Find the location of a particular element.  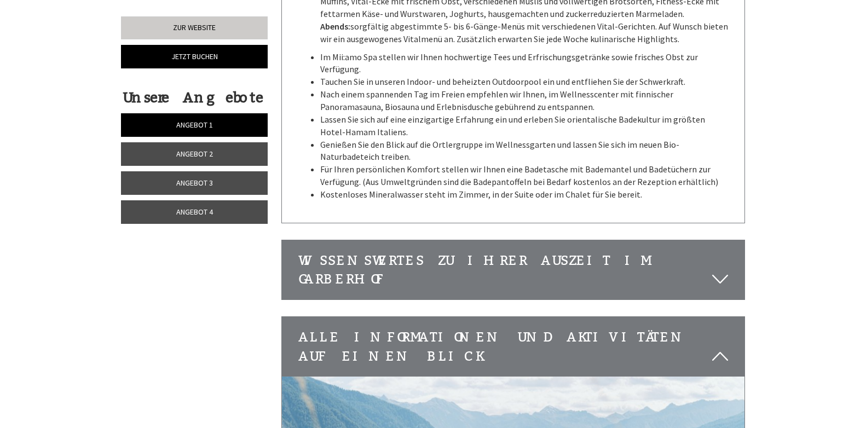

span: Angebot 4 is located at coordinates (194, 212).